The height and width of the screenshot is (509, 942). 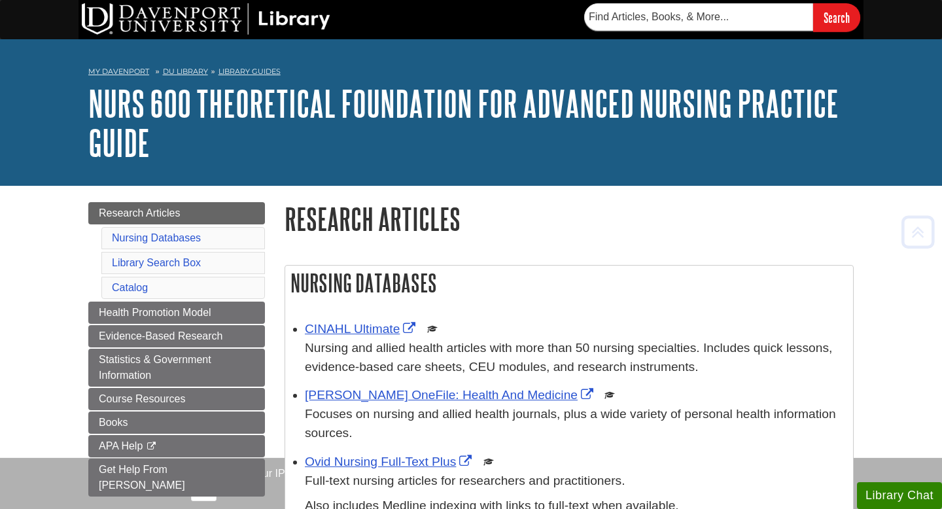 What do you see at coordinates (160, 336) in the screenshot?
I see `span: Evidence-Based Research` at bounding box center [160, 336].